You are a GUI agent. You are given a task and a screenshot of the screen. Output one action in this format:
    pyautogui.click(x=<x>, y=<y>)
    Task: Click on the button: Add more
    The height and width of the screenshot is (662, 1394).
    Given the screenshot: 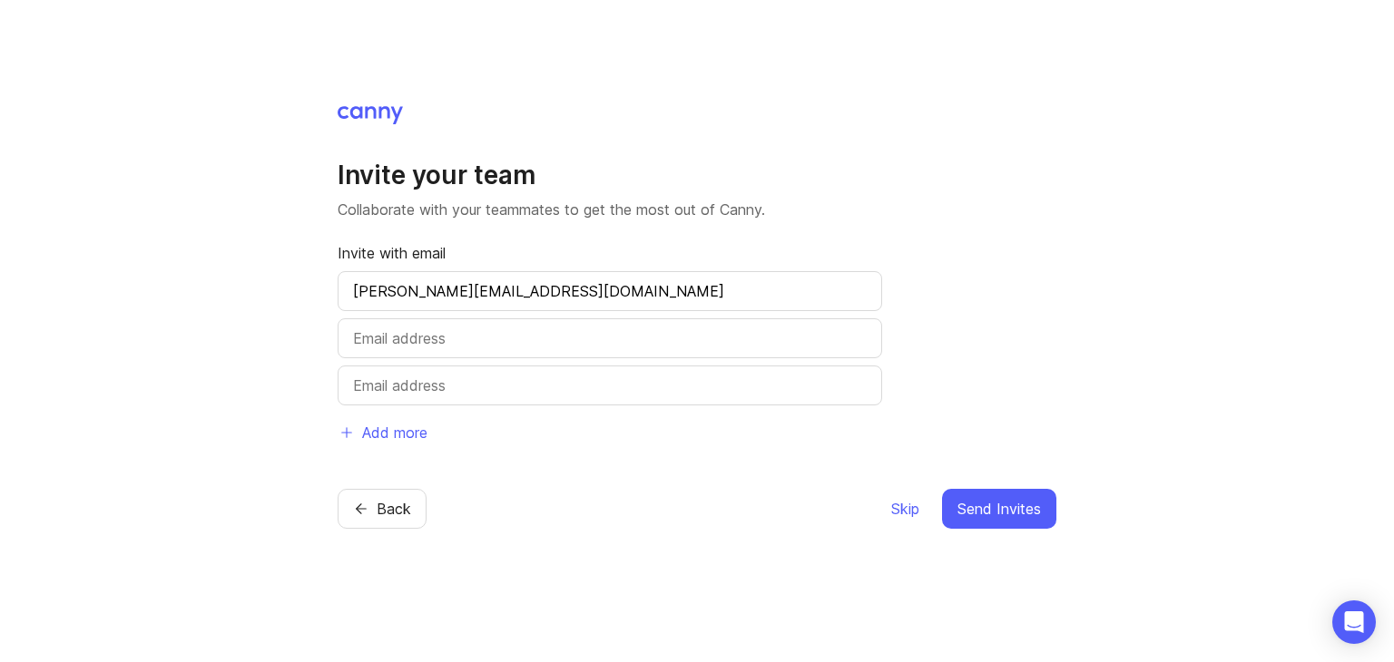 What is the action you would take?
    pyautogui.click(x=383, y=433)
    